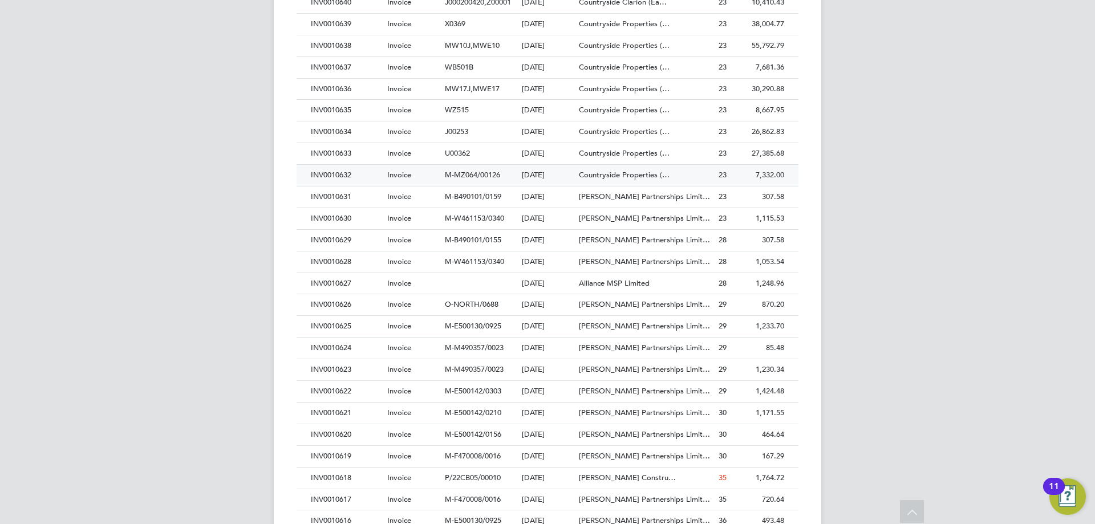 This screenshot has height=524, width=1095. I want to click on div: INV0010621, so click(346, 413).